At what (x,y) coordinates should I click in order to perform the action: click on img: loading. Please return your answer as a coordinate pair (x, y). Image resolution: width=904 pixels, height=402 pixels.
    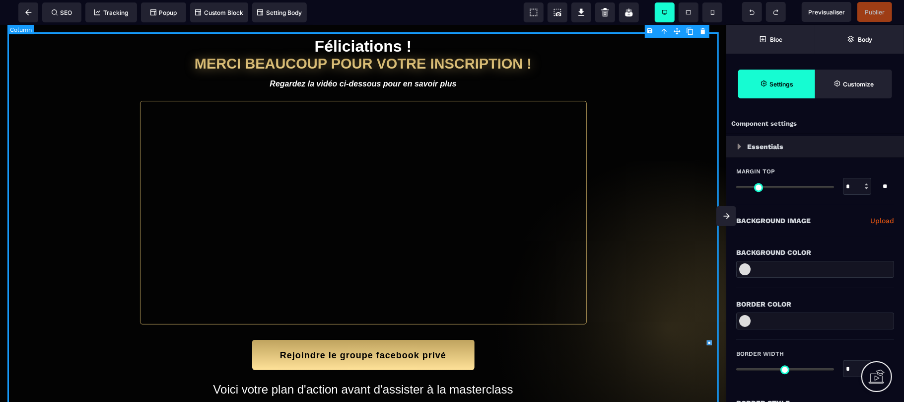
    Looking at the image, I should click on (739, 146).